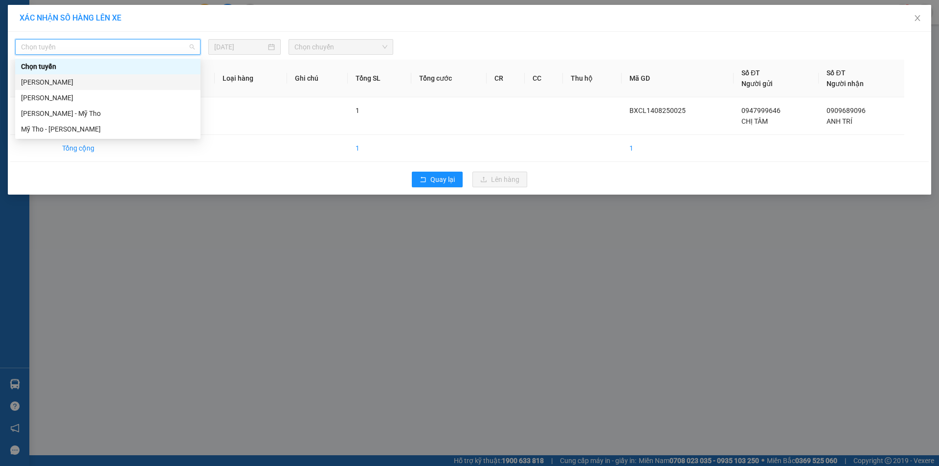  What do you see at coordinates (15, 68) in the screenshot?
I see `span: DĐ:` at bounding box center [15, 68].